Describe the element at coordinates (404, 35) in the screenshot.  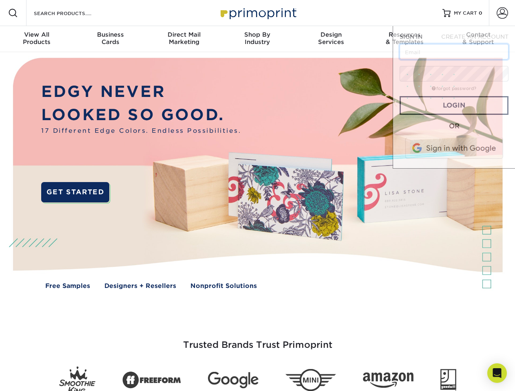
I see `span: Resources` at that location.